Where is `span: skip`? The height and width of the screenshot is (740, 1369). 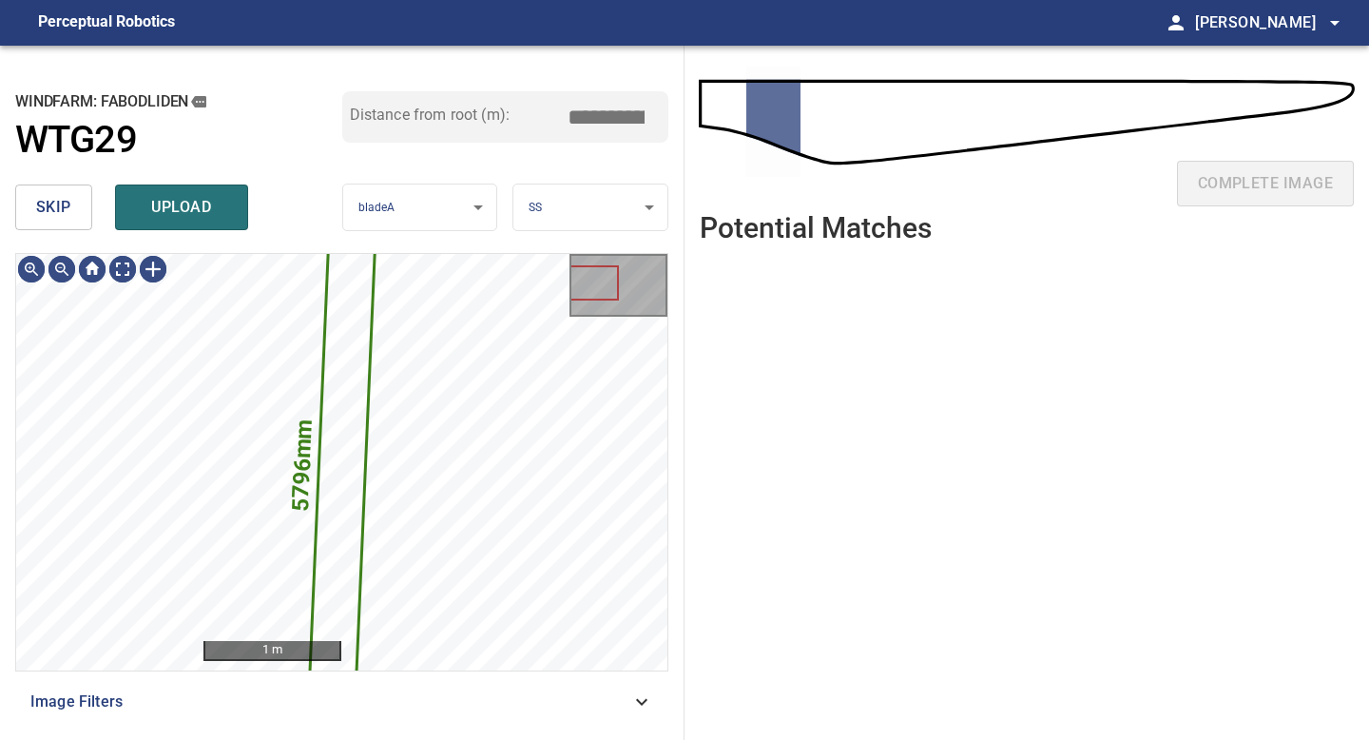 span: skip is located at coordinates (53, 207).